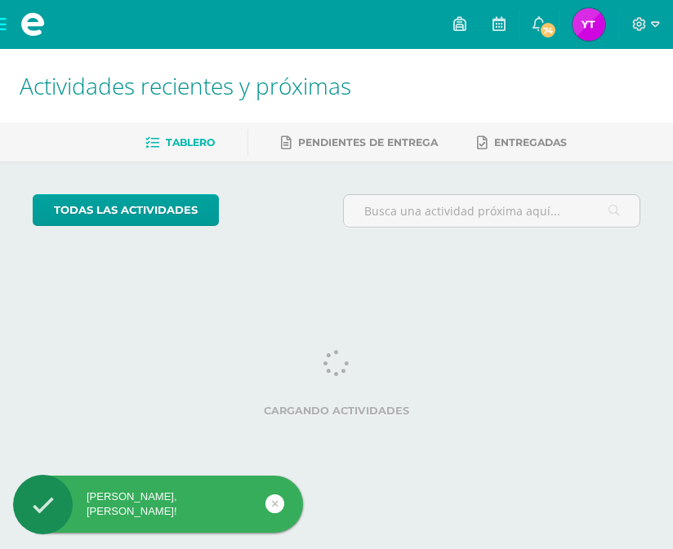 This screenshot has width=673, height=549. What do you see at coordinates (548, 30) in the screenshot?
I see `span: 74` at bounding box center [548, 30].